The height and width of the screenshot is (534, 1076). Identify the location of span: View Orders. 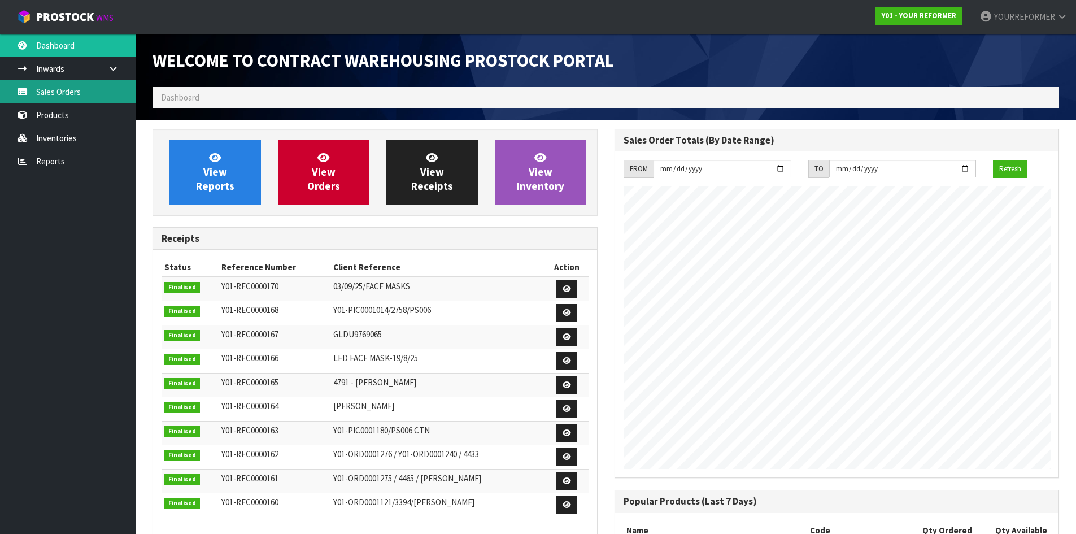
(324, 172).